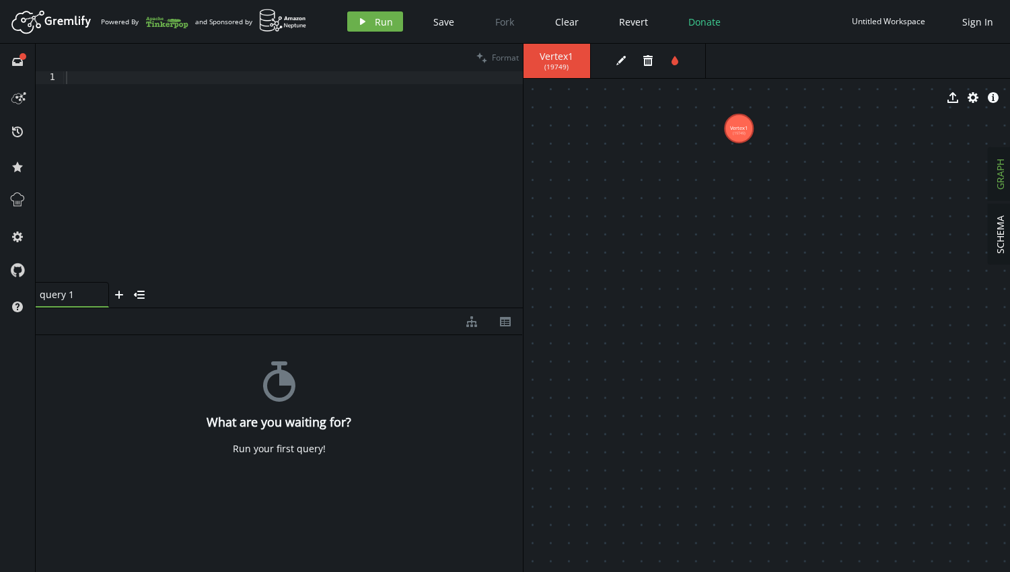  What do you see at coordinates (50, 77) in the screenshot?
I see `div: 1` at bounding box center [50, 77].